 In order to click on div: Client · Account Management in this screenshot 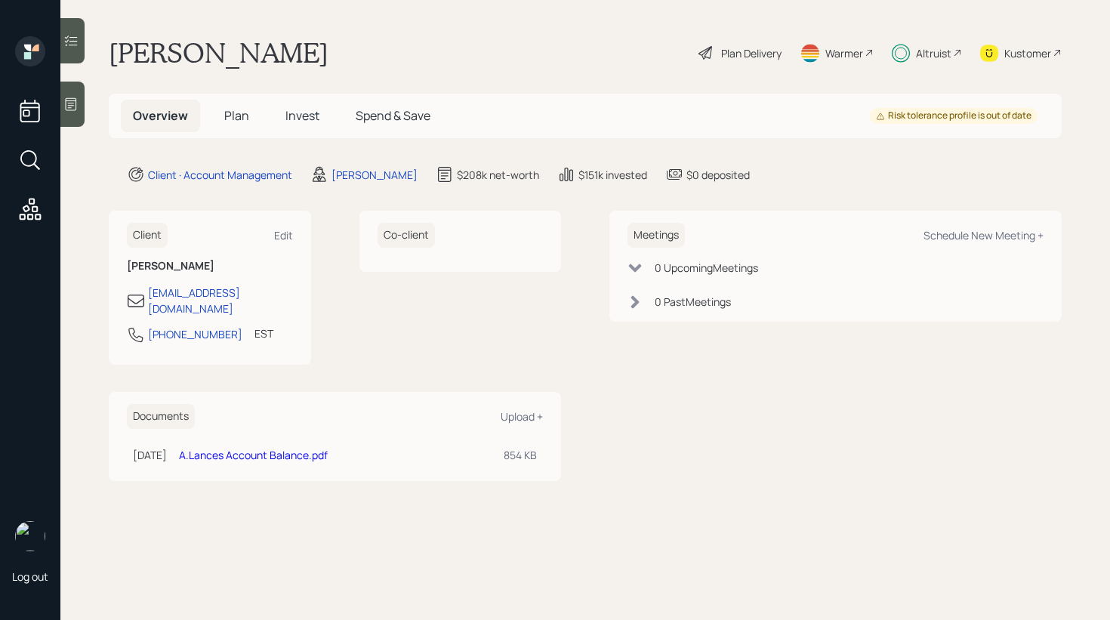, I will do `click(220, 174)`.